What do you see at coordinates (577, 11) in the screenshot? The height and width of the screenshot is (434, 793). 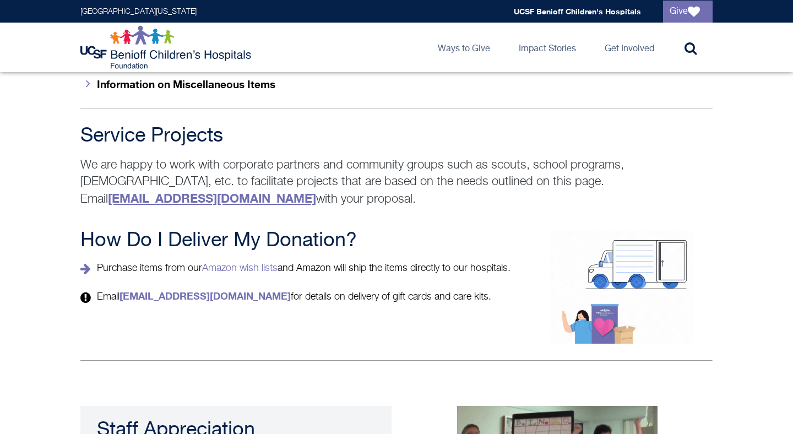 I see `a: UCSF Benioff Children's Hospitals` at bounding box center [577, 11].